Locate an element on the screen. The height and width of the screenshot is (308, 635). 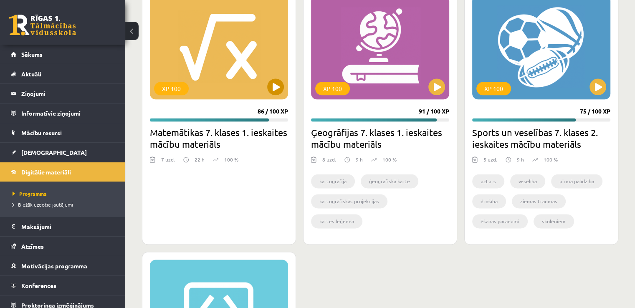
div: 7 uzd. is located at coordinates (168, 162).